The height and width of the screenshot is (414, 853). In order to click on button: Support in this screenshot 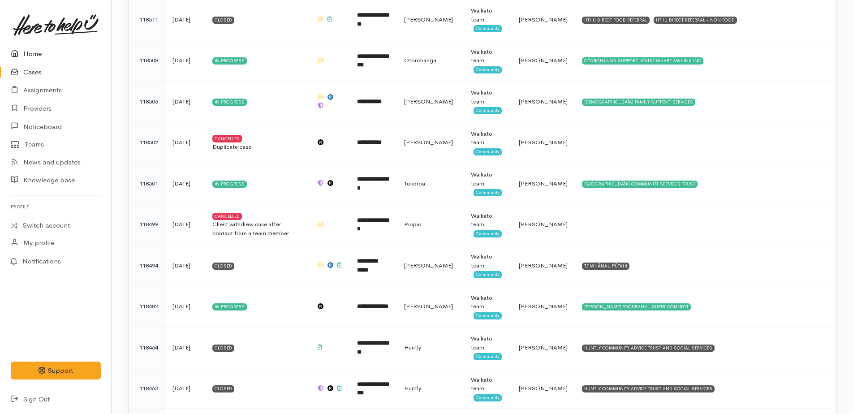, I will do `click(56, 371)`.